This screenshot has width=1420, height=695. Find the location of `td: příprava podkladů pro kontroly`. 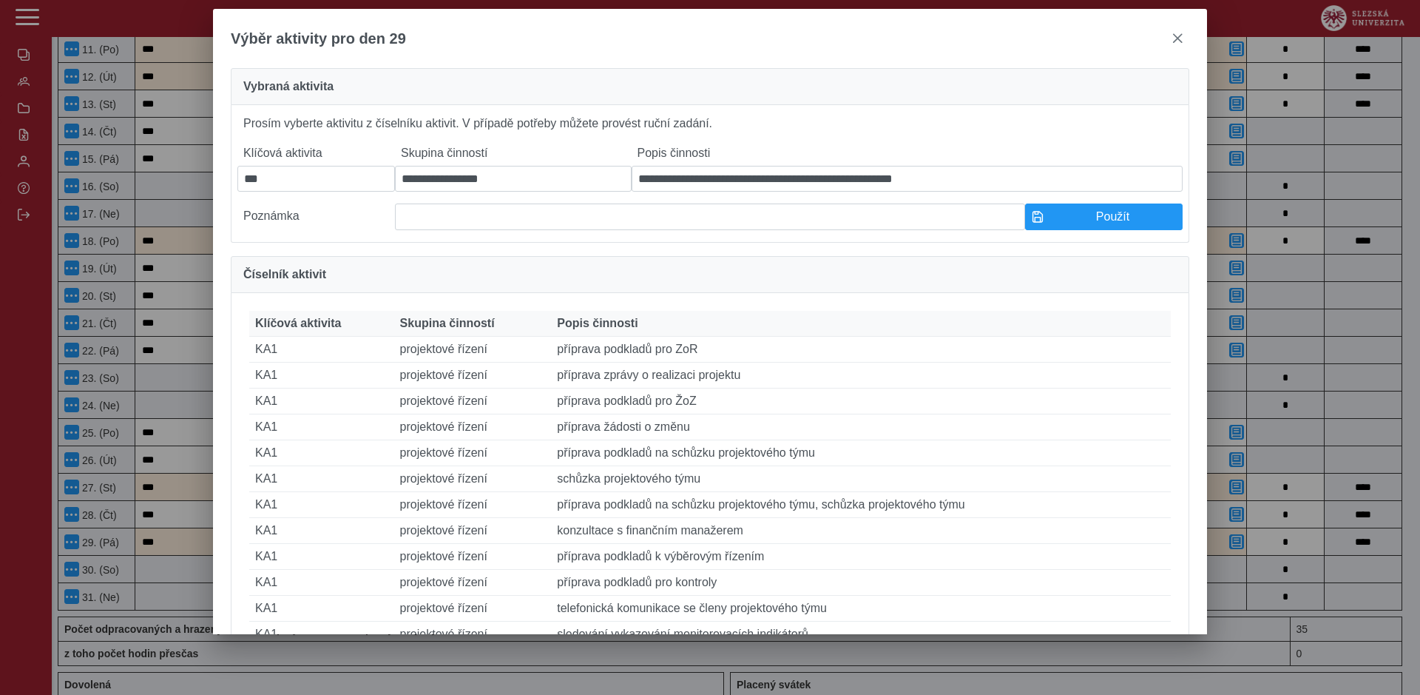

td: příprava podkladů pro kontroly is located at coordinates (861, 582).